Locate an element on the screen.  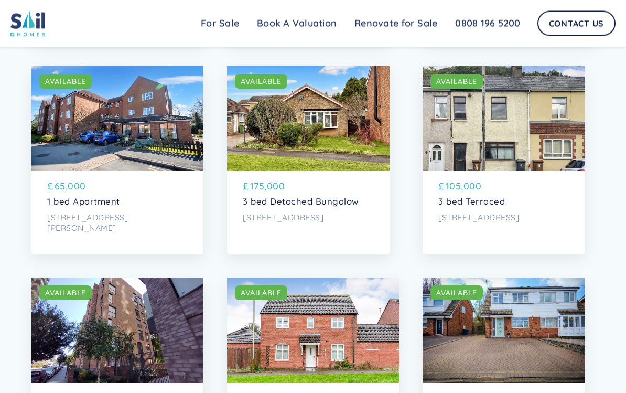
a: For Sale is located at coordinates (220, 24).